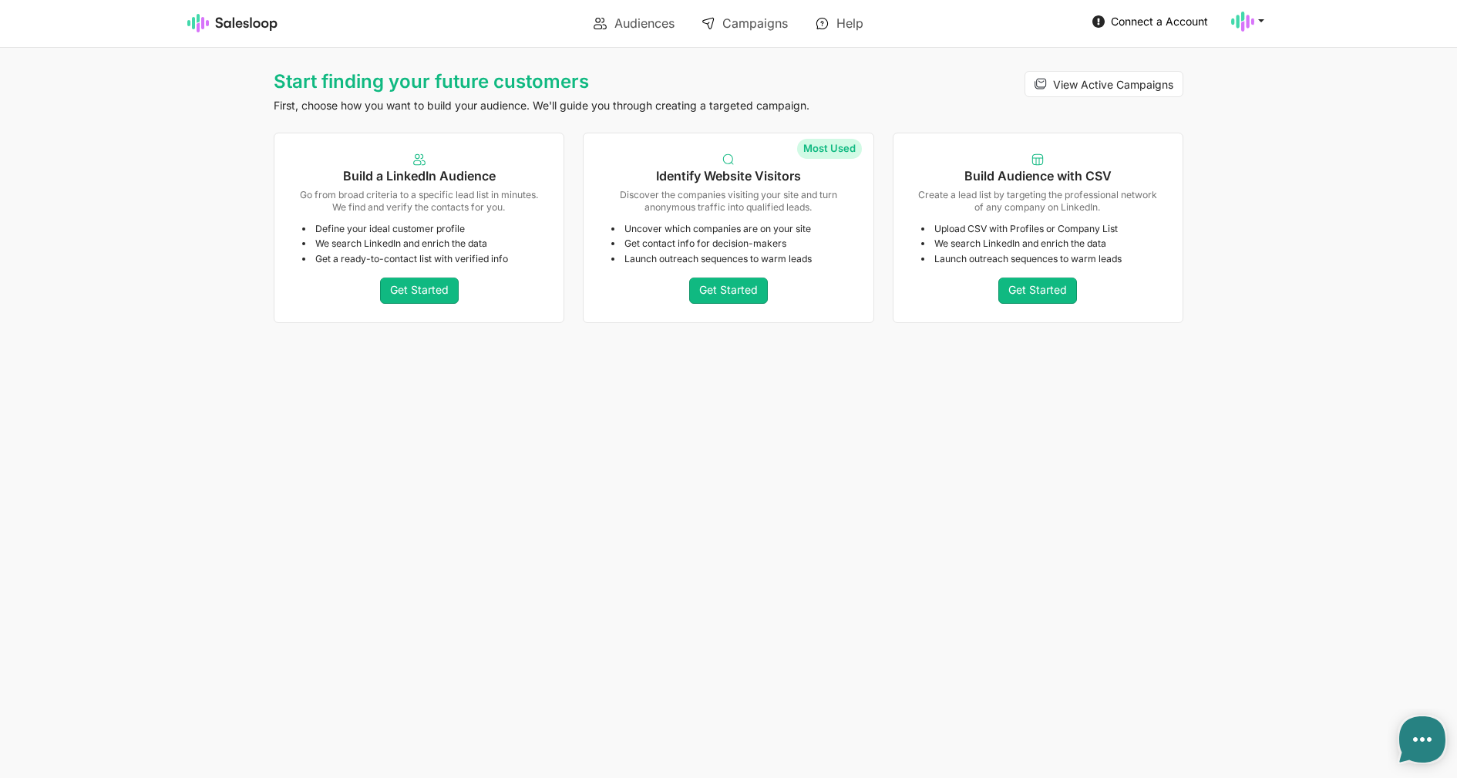 This screenshot has height=778, width=1457. What do you see at coordinates (419, 200) in the screenshot?
I see `p: Go from broad criteria to a specific lead list in minutes. We find and verify the contacts for you.` at bounding box center [419, 200].